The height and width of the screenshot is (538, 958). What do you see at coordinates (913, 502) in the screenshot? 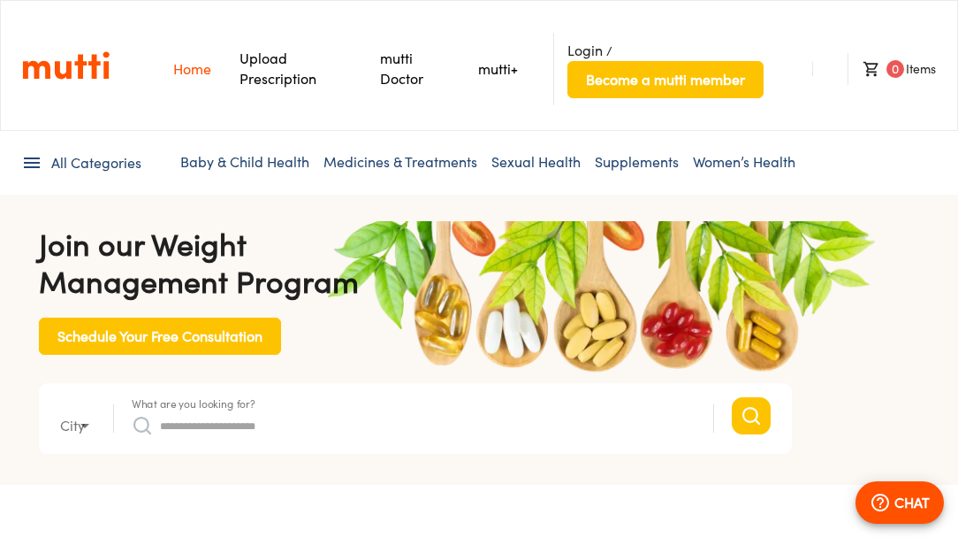
I see `p: CHAT` at bounding box center [913, 502].